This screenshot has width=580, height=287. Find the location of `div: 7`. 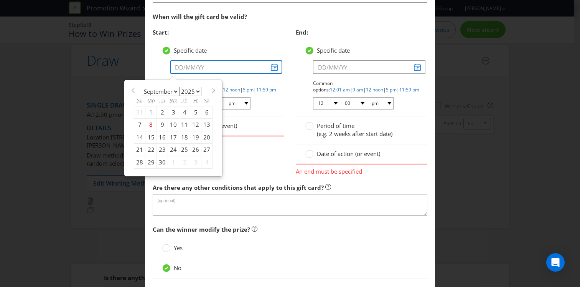

div: 7 is located at coordinates (140, 125).